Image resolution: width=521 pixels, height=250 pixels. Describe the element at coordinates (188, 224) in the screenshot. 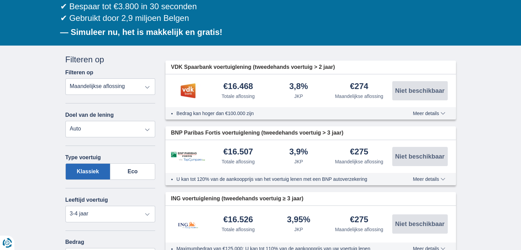

I see `img: product.pl.alt ING` at that location.